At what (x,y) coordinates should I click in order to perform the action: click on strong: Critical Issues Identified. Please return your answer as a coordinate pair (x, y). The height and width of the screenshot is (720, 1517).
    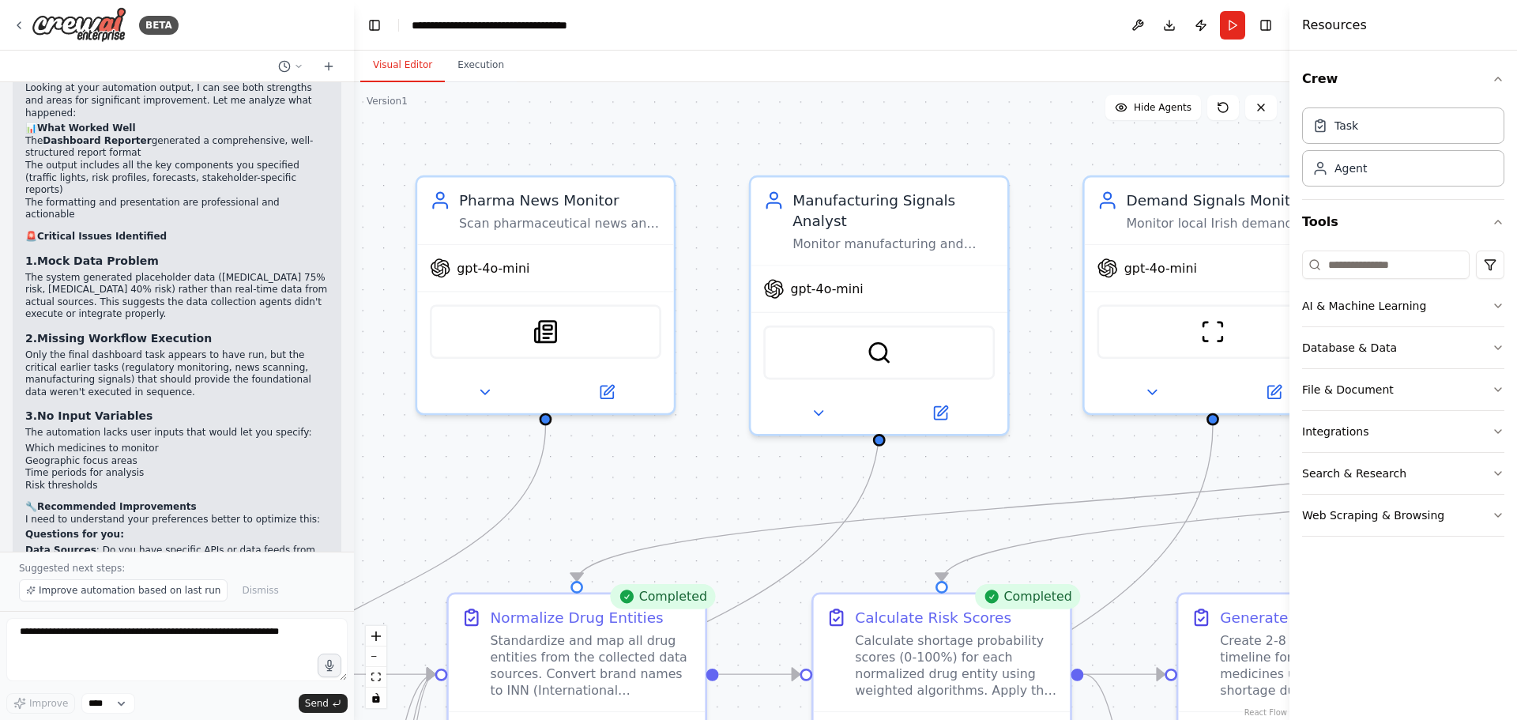
    Looking at the image, I should click on (102, 236).